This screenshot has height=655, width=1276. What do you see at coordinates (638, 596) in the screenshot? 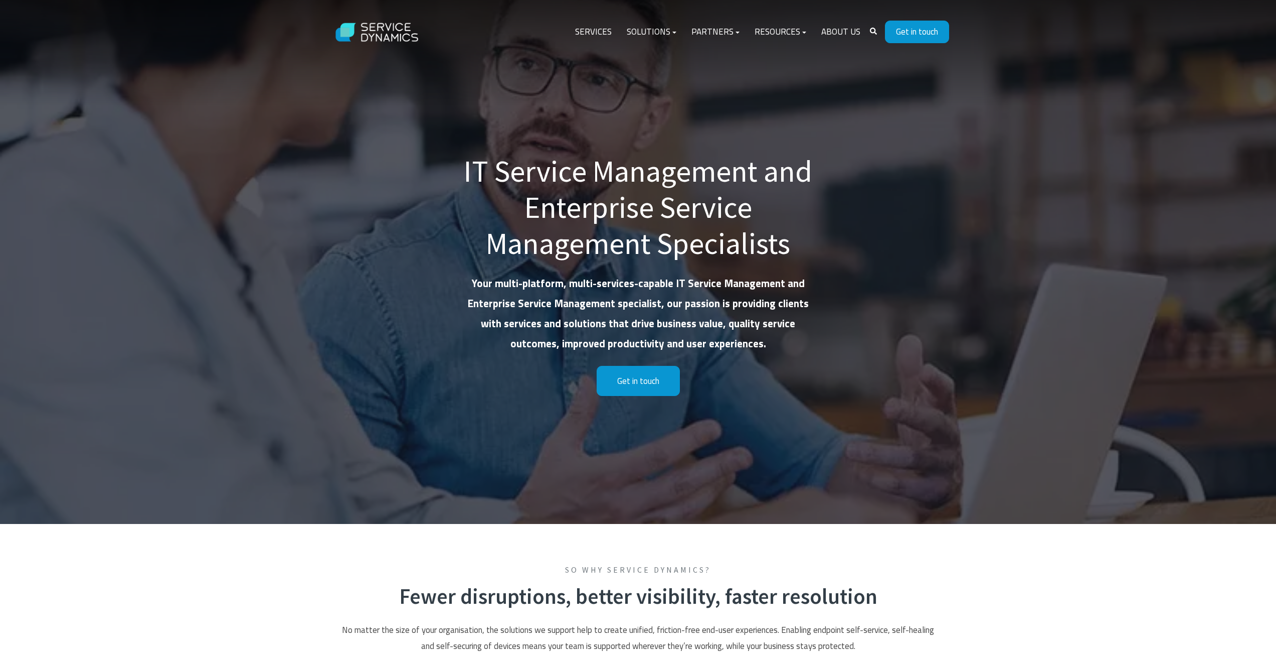
I see `h2: Fewer disruptions, better visibility, faster resolution` at bounding box center [638, 596].